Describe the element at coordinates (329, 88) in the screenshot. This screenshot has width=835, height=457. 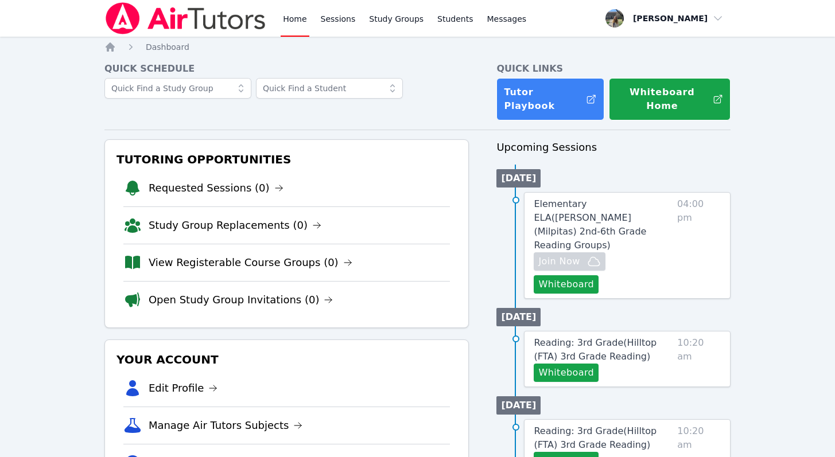
I see `input: Quick Find a Student` at that location.